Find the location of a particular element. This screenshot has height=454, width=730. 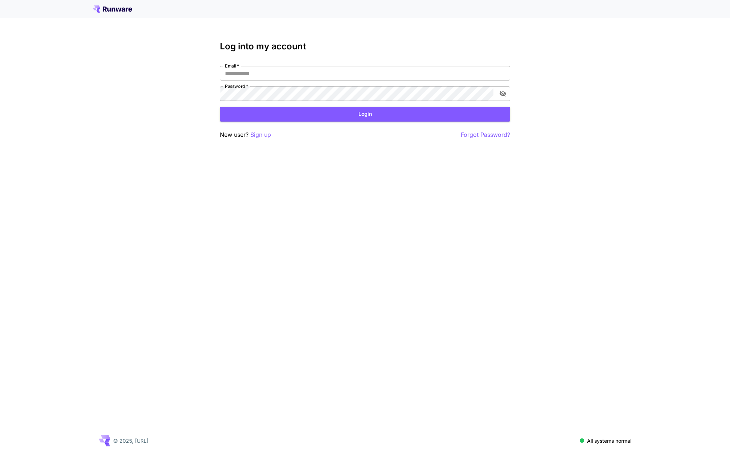

label: Email is located at coordinates (232, 66).